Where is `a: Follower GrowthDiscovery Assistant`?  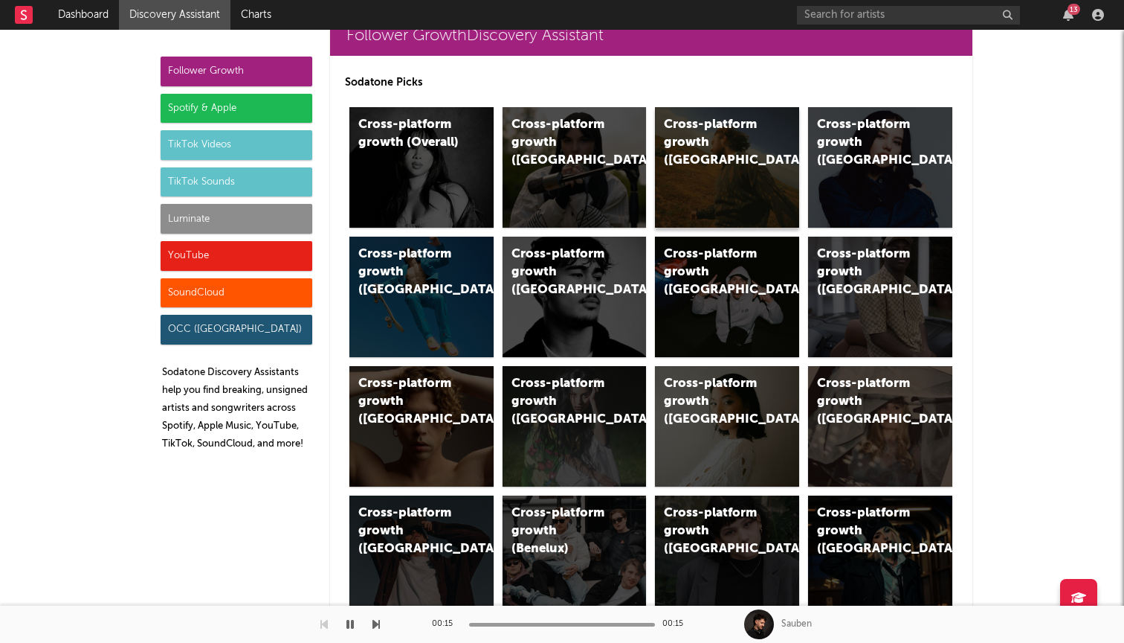
a: Follower GrowthDiscovery Assistant is located at coordinates (651, 36).